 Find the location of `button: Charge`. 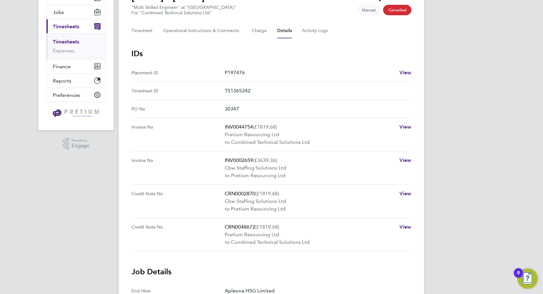

button: Charge is located at coordinates (259, 31).